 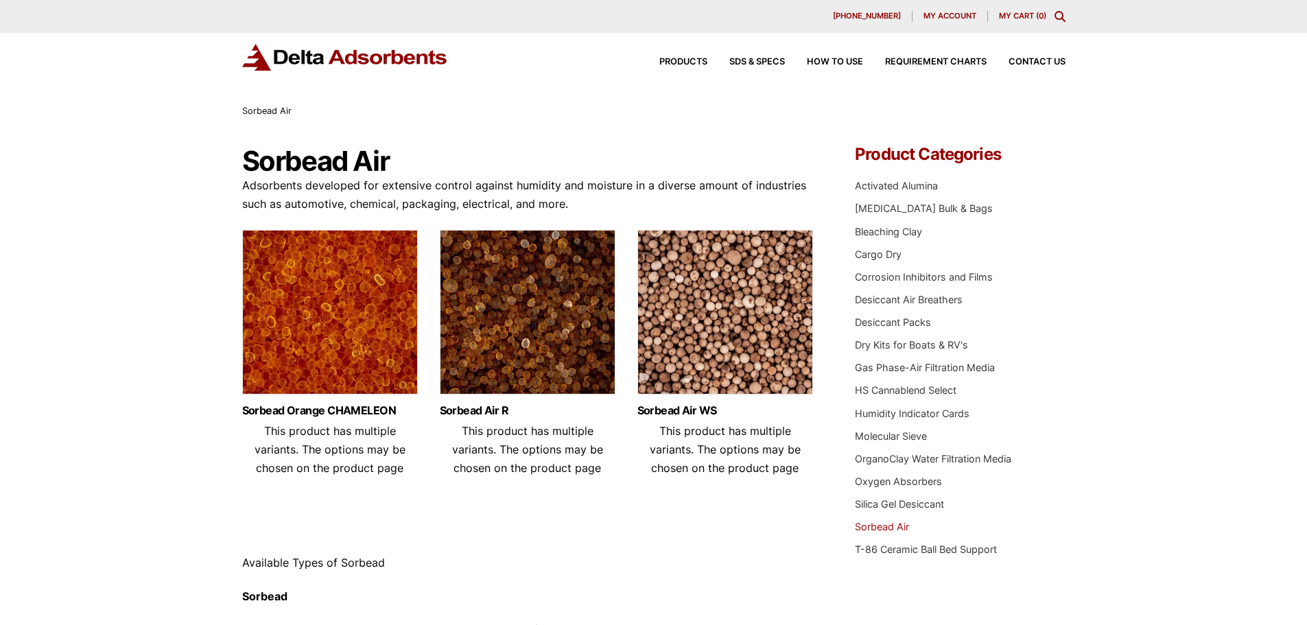 What do you see at coordinates (925, 62) in the screenshot?
I see `a: Requirement Charts` at bounding box center [925, 62].